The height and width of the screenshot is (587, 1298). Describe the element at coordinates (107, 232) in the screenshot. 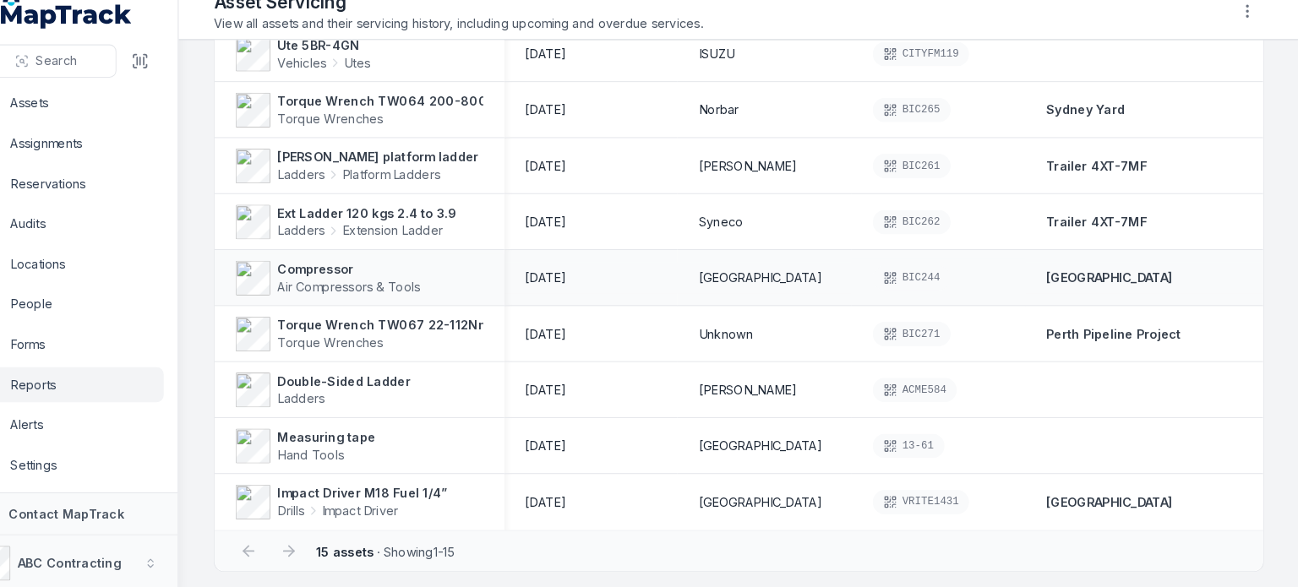

I see `a: Audits` at that location.